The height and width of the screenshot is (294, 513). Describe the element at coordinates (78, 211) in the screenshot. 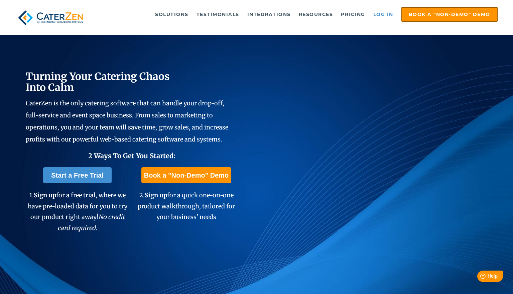

I see `span: 1. for a free trial, where we have pre-loaded data for you to try our product right away!` at that location.